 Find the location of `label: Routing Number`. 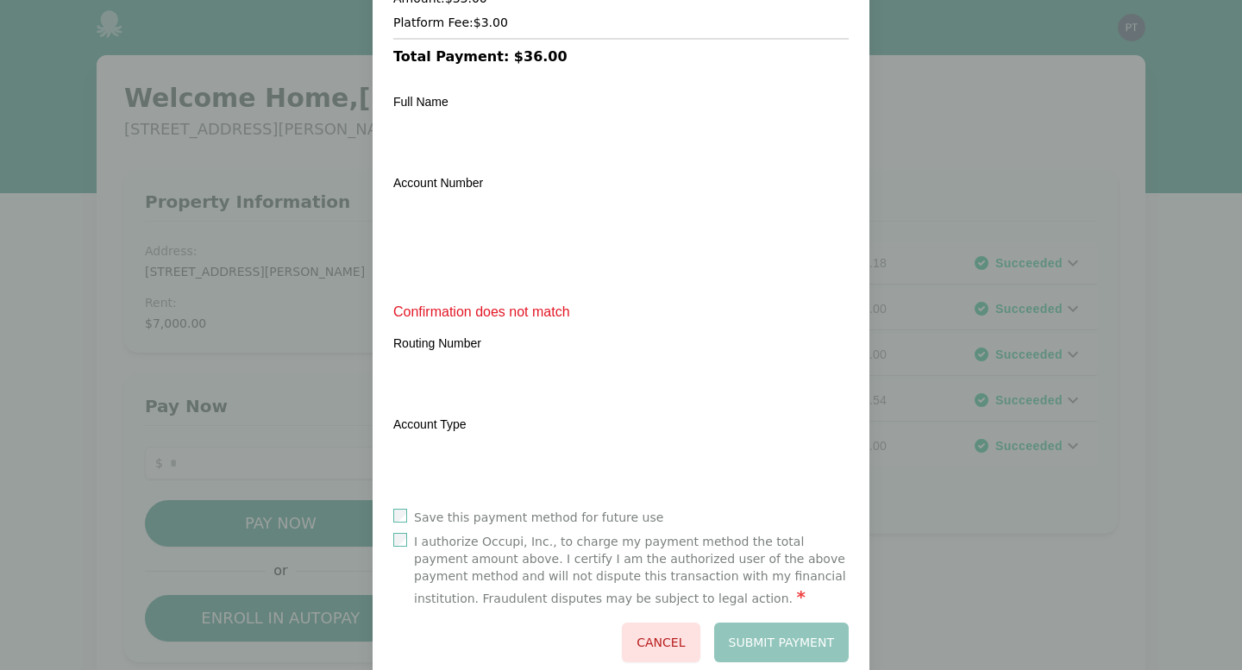

label: Routing Number is located at coordinates (437, 343).